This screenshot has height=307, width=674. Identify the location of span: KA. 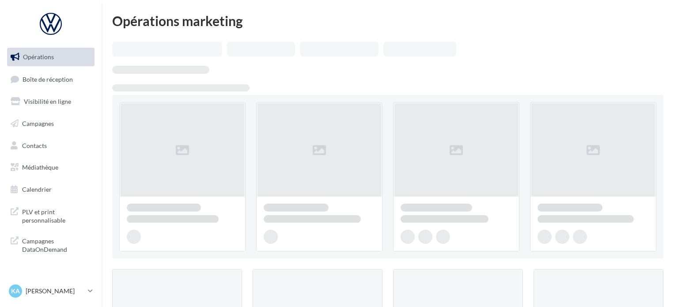
(15, 291).